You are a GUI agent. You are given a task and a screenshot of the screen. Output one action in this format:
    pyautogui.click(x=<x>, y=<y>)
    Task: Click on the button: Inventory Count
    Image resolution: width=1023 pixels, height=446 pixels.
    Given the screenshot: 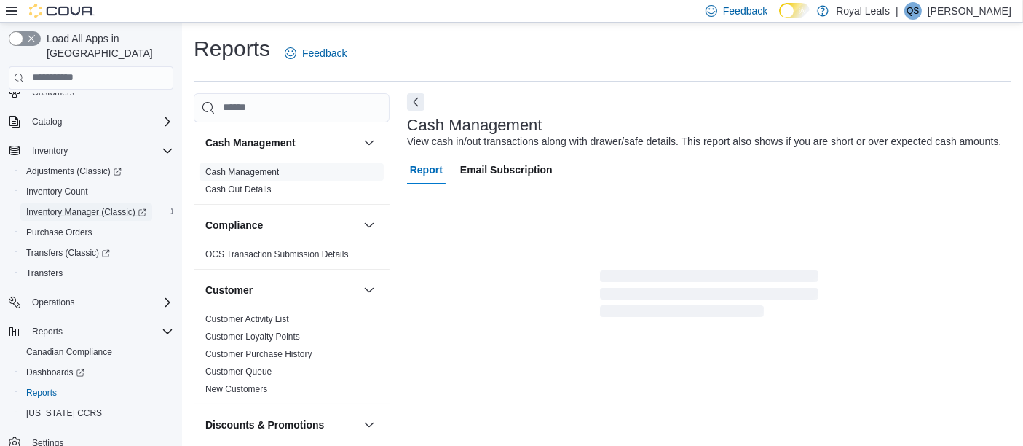 What is the action you would take?
    pyautogui.click(x=97, y=192)
    